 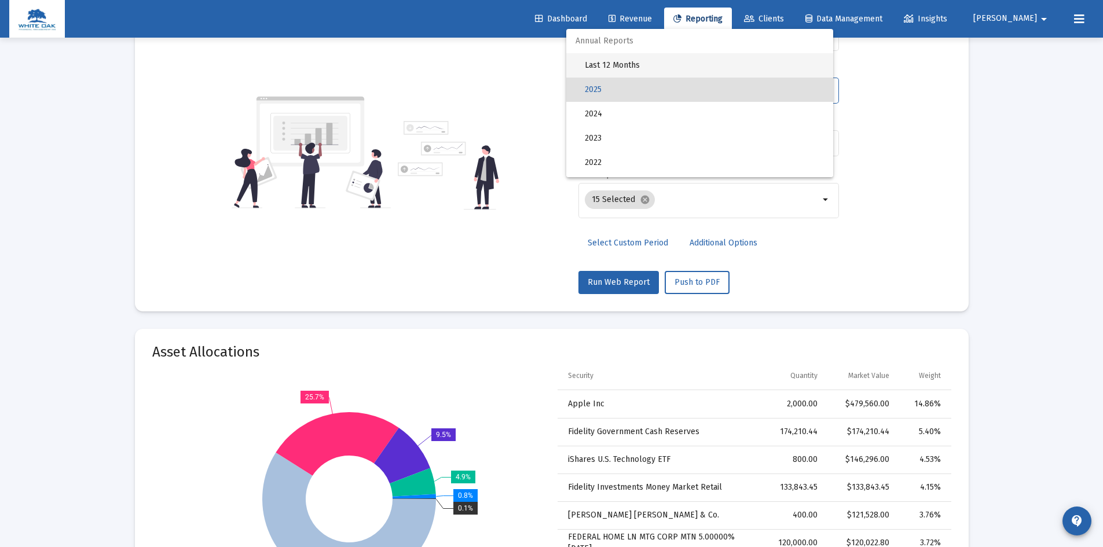 What do you see at coordinates (704, 114) in the screenshot?
I see `span: 2024` at bounding box center [704, 114].